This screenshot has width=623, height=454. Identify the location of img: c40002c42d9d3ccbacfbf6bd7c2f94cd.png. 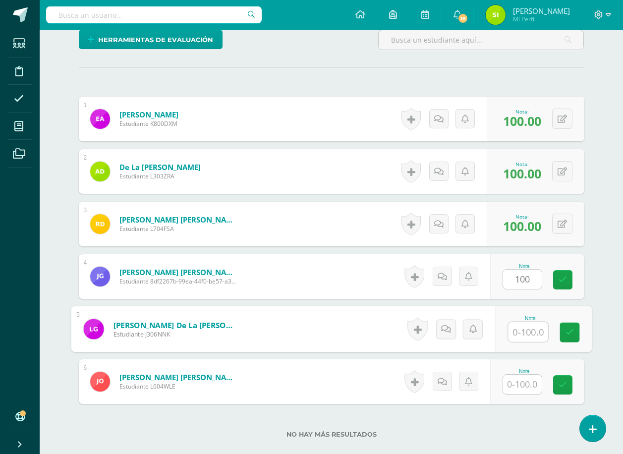
(93, 329).